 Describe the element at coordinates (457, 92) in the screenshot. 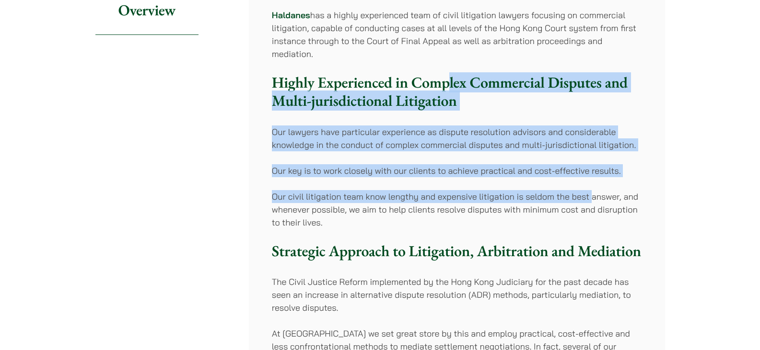

I see `h3: Highly Experienced in Complex Commercial Disputes and Multi-jurisdictional Litigation` at that location.